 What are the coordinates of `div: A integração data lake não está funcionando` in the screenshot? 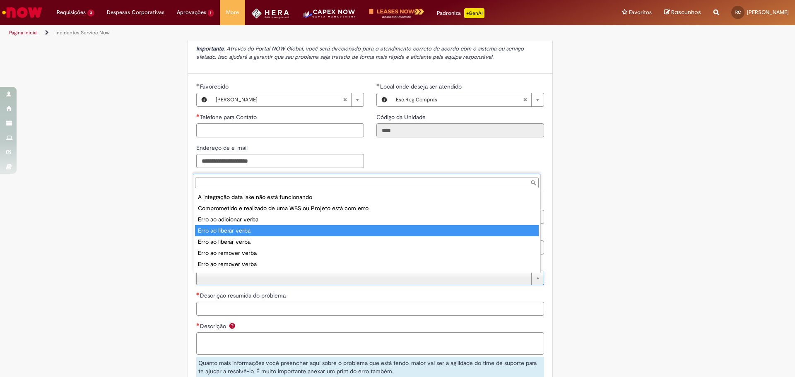 It's located at (367, 197).